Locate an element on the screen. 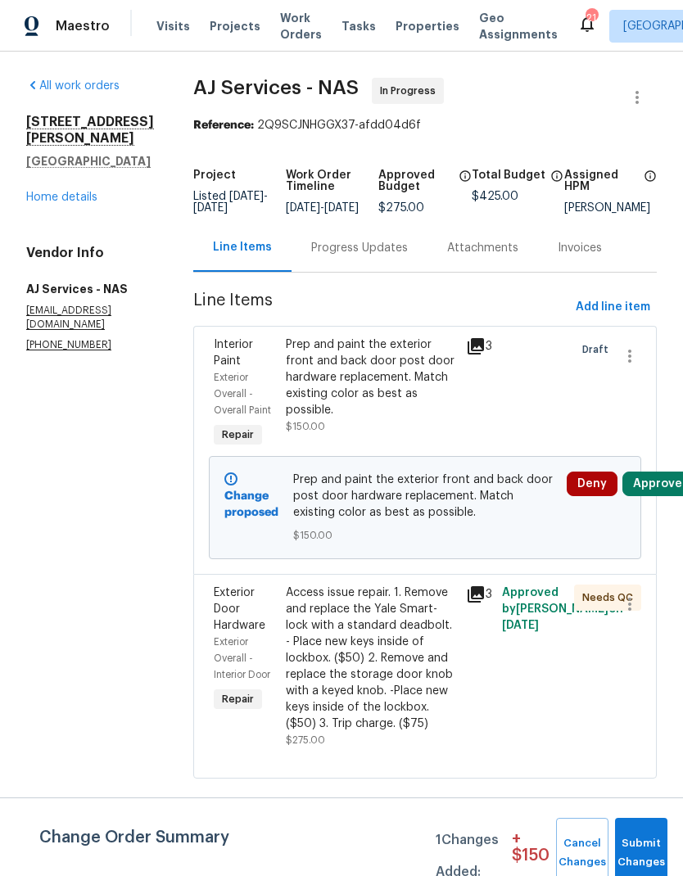 This screenshot has width=683, height=876. span: Tasks is located at coordinates (359, 26).